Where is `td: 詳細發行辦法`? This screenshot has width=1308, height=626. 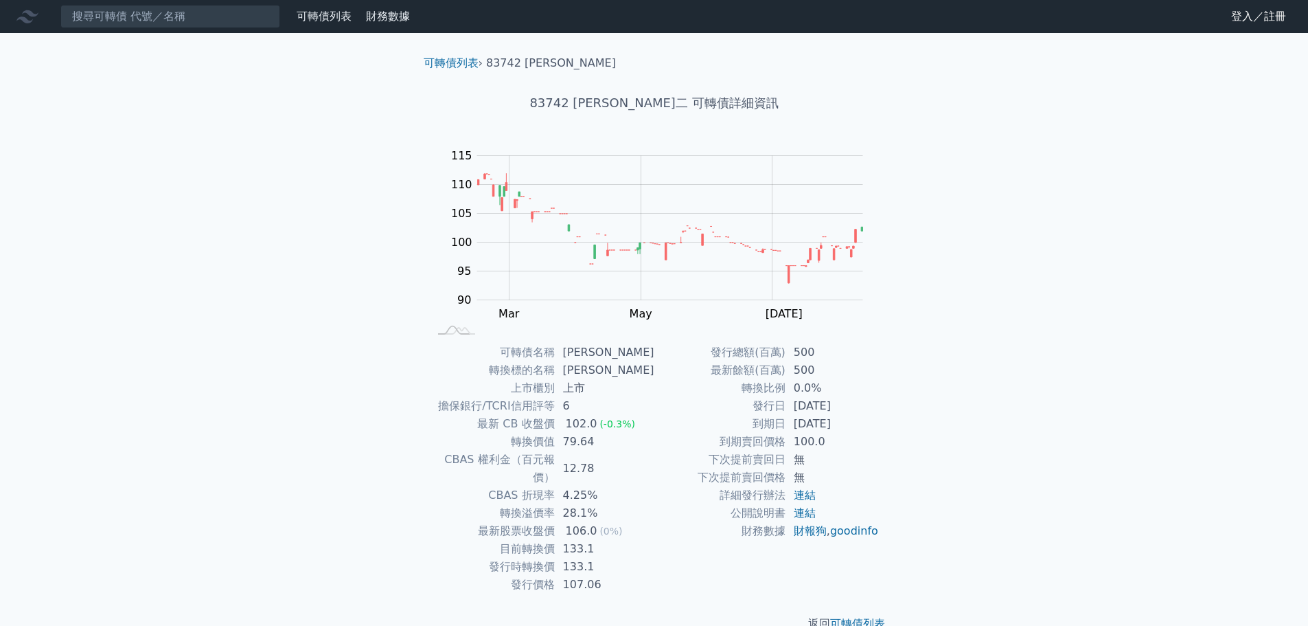 td: 詳細發行辦法 is located at coordinates (720, 495).